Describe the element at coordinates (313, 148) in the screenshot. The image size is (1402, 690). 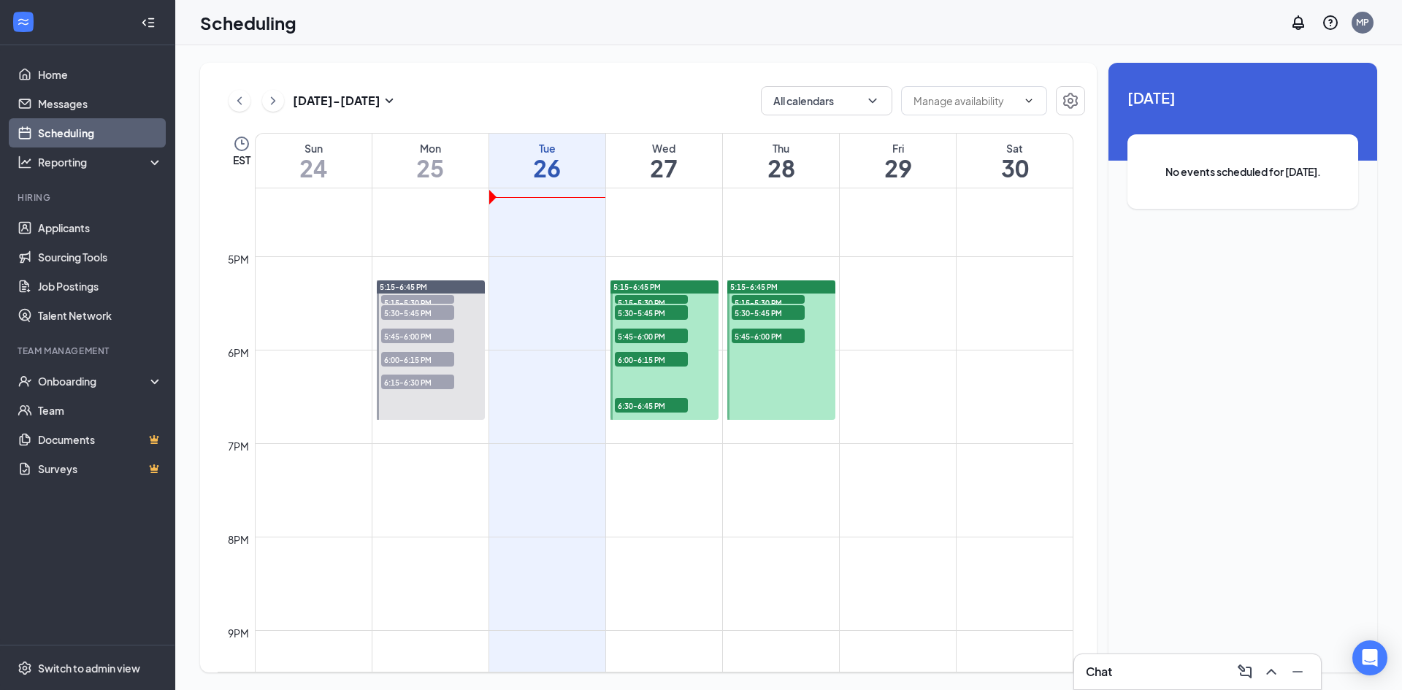
I see `div: Sun` at that location.